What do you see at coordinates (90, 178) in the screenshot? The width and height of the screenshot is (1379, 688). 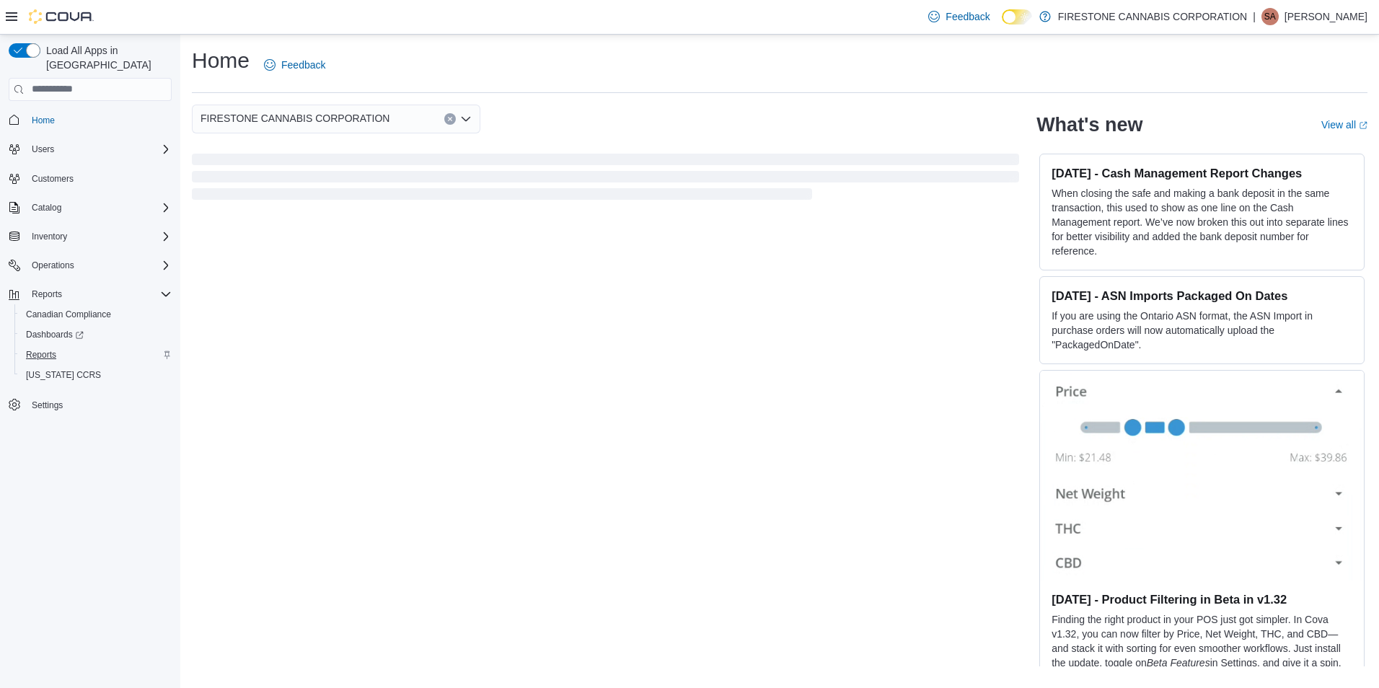 I see `button: Customers` at bounding box center [90, 178].